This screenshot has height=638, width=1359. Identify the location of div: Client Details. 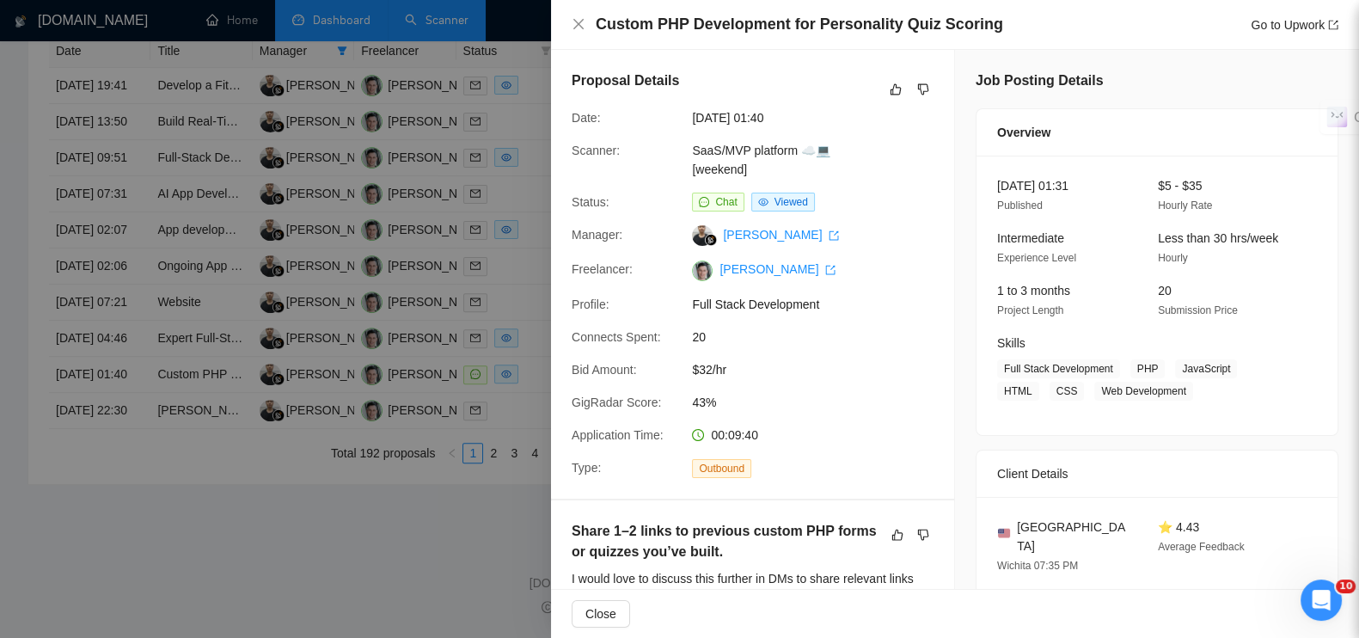
(1157, 474).